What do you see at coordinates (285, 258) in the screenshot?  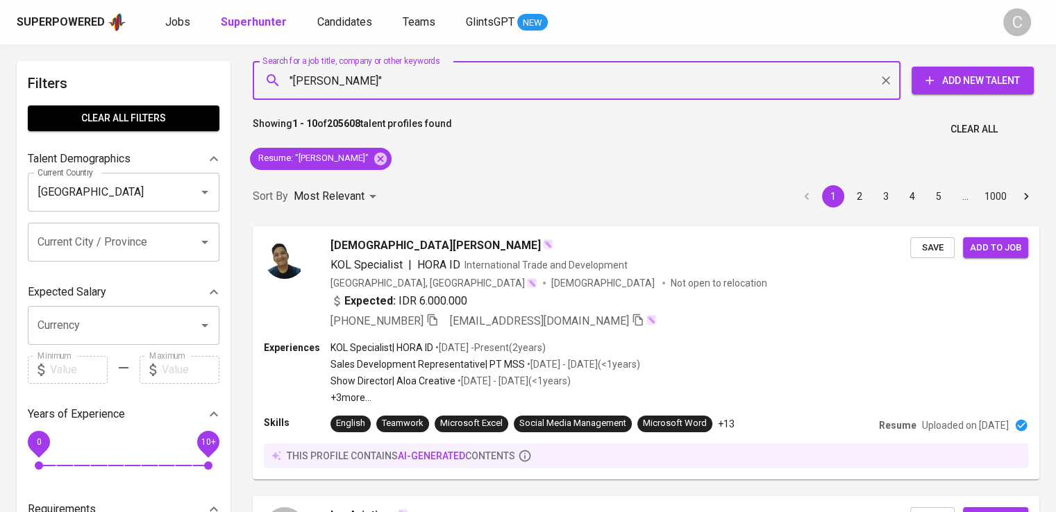 I see `img: a423b39ed80304b81f2fd18bca47cc59.jpg` at bounding box center [285, 258].